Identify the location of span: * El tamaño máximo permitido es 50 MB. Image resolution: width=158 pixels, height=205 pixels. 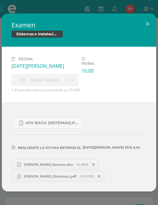
(79, 90).